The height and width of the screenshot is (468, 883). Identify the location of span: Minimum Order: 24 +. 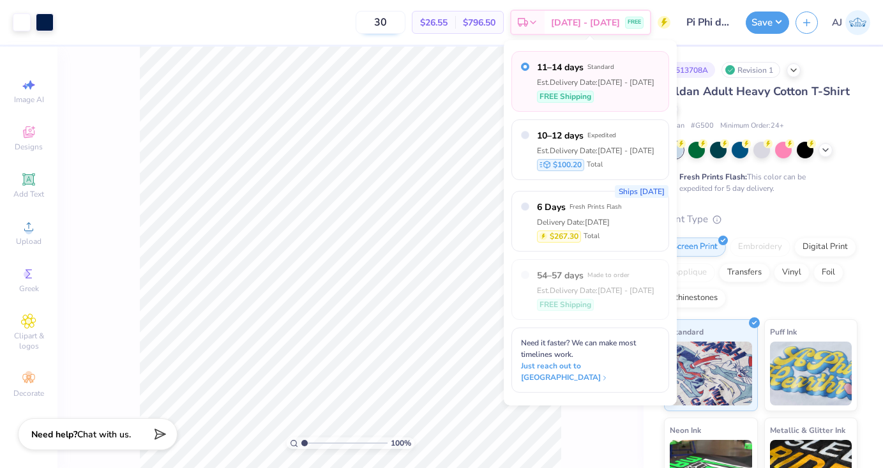
(753, 126).